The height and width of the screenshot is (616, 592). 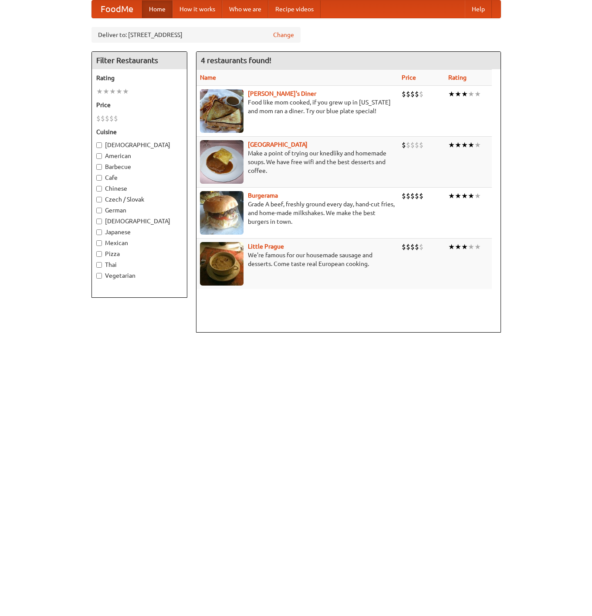 What do you see at coordinates (139, 243) in the screenshot?
I see `label: Mexican` at bounding box center [139, 243].